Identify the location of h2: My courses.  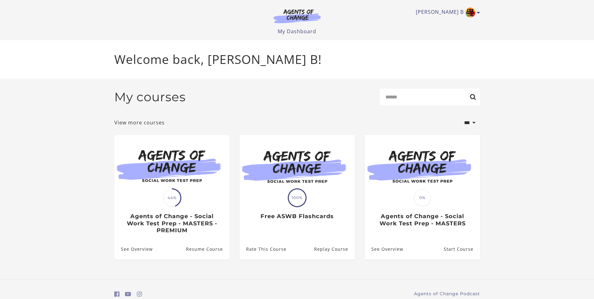
(150, 97).